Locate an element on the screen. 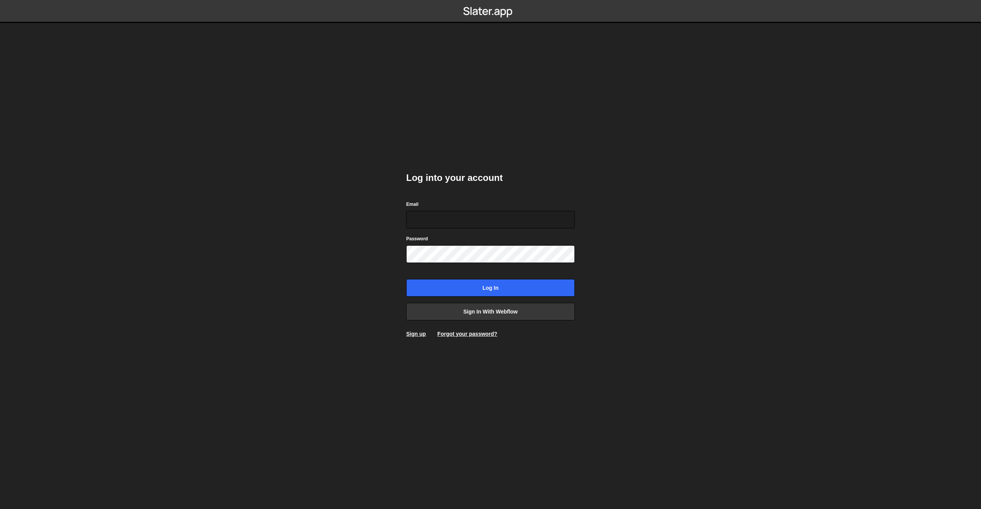 The width and height of the screenshot is (981, 509). a: Sign in with Webflow is located at coordinates (490, 311).